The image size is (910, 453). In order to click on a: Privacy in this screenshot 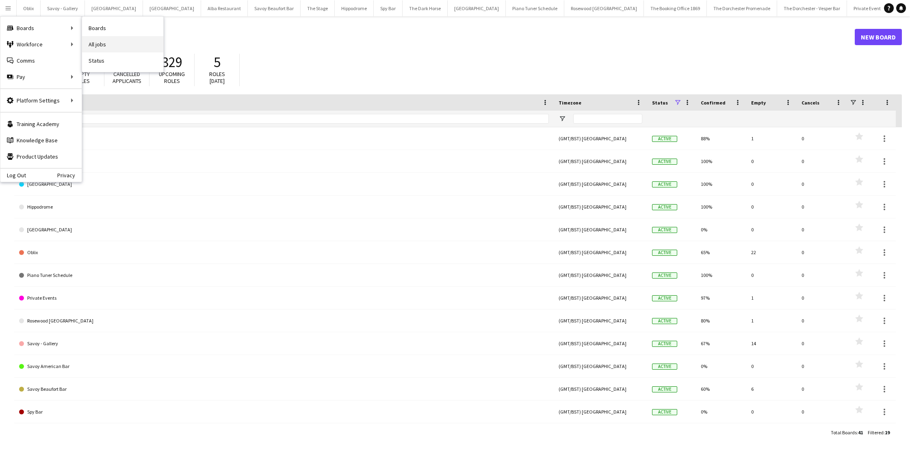, I will do `click(70, 175)`.